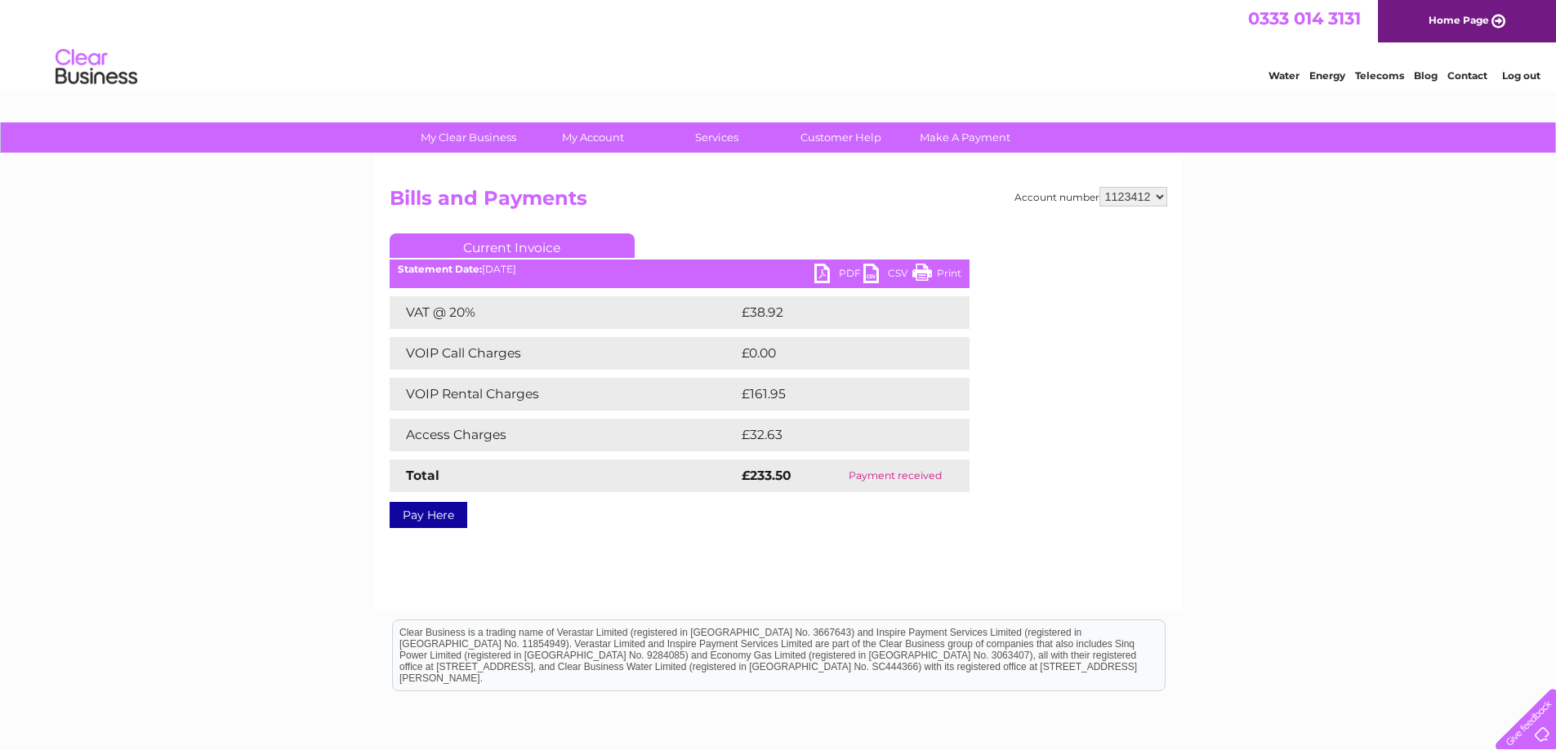  Describe the element at coordinates (96, 67) in the screenshot. I see `img: logo.png` at that location.